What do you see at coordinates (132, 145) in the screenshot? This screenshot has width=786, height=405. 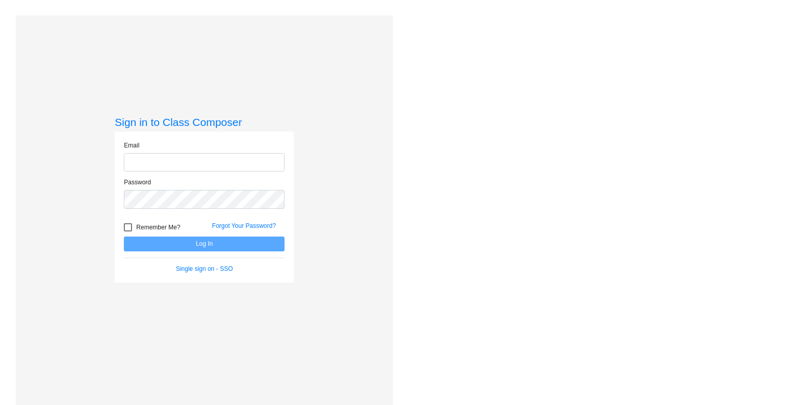 I see `label: Email` at bounding box center [132, 145].